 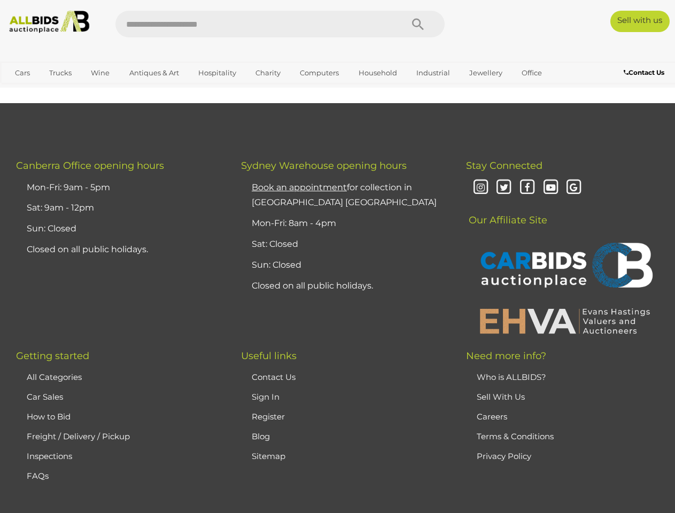 What do you see at coordinates (52, 356) in the screenshot?
I see `span: Getting started` at bounding box center [52, 356].